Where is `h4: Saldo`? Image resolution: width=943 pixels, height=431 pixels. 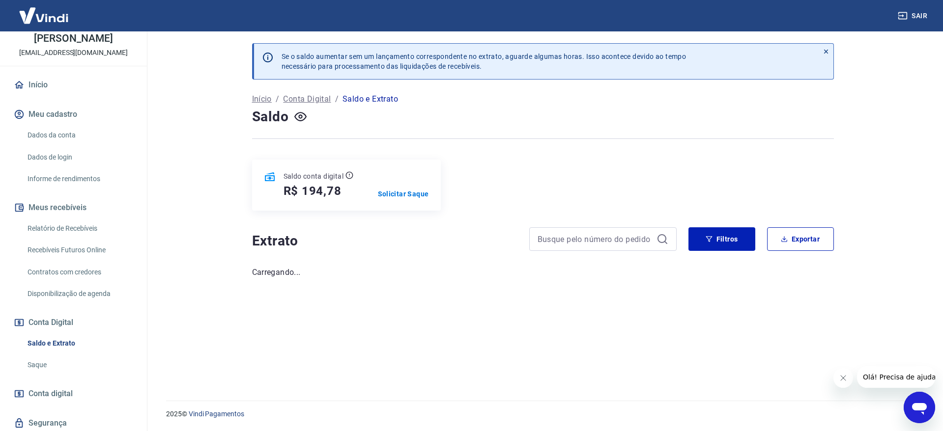
h4: Saldo is located at coordinates (270, 117).